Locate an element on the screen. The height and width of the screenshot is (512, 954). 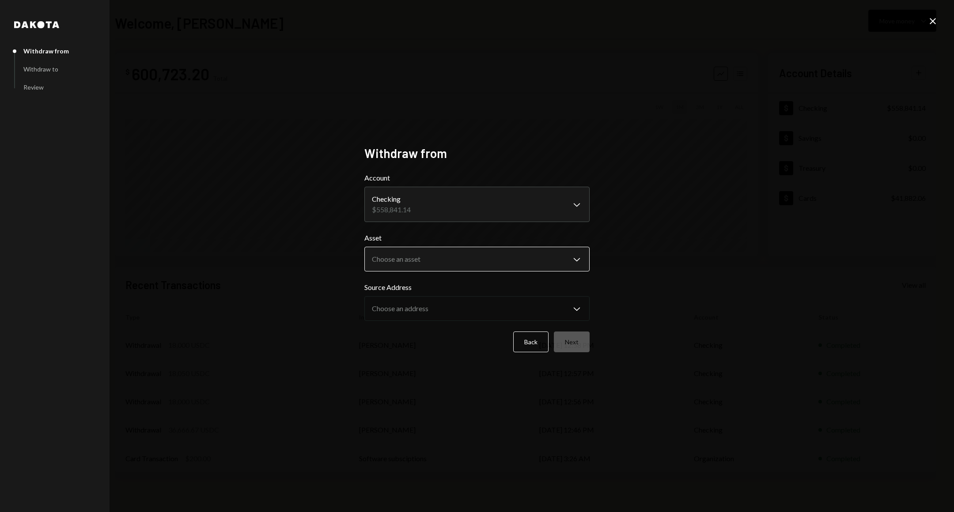
label: Account is located at coordinates (477, 178).